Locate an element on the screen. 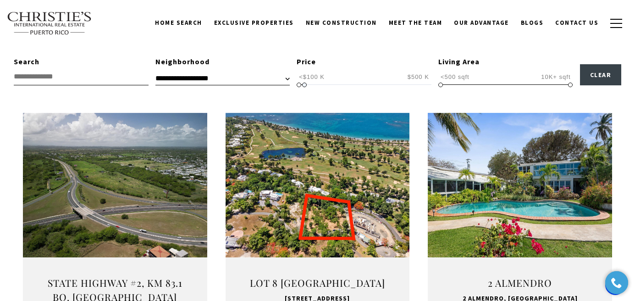 The image size is (635, 301). span: $500 K is located at coordinates (418, 77).